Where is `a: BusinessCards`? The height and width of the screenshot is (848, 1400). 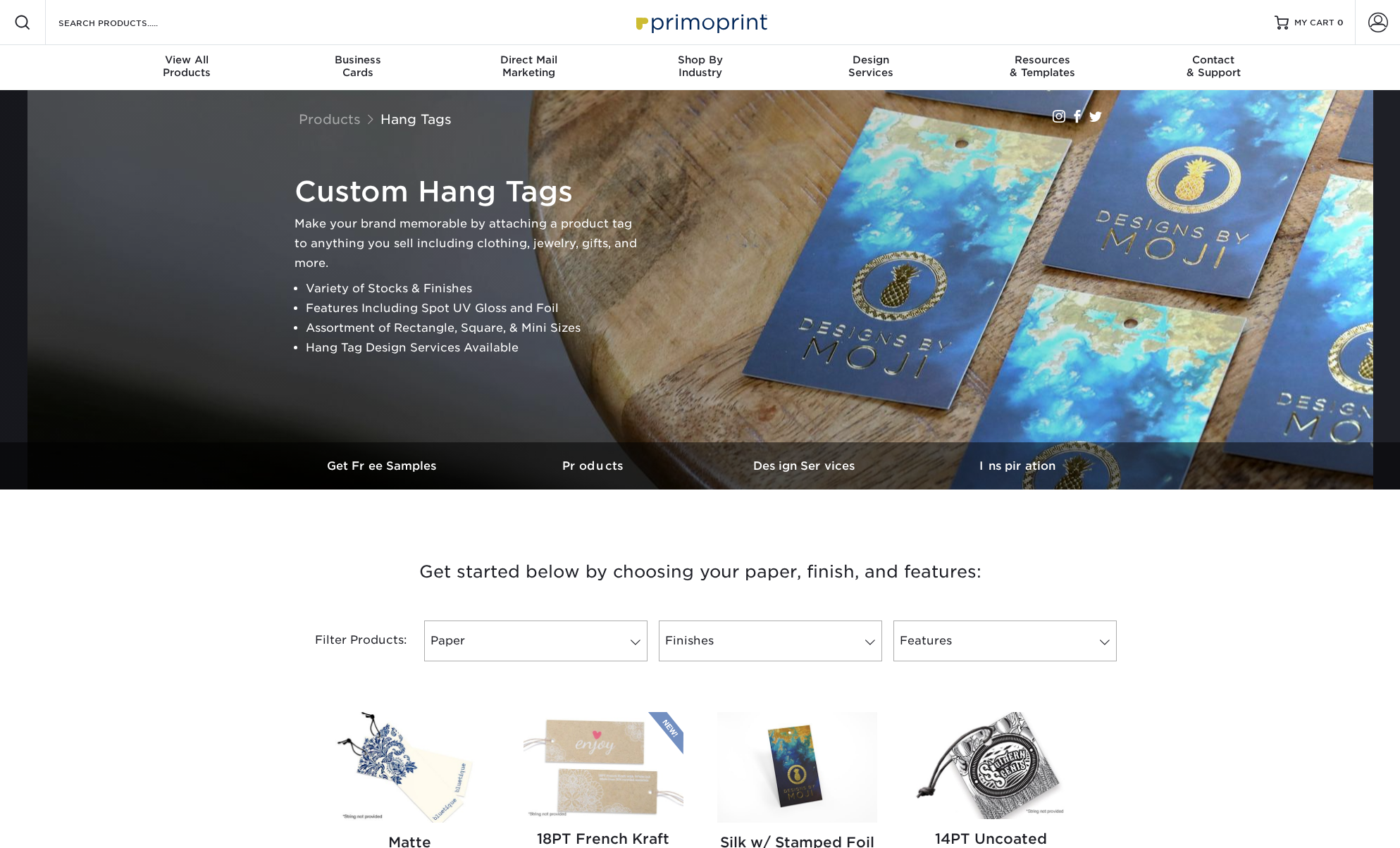 a: BusinessCards is located at coordinates (357, 67).